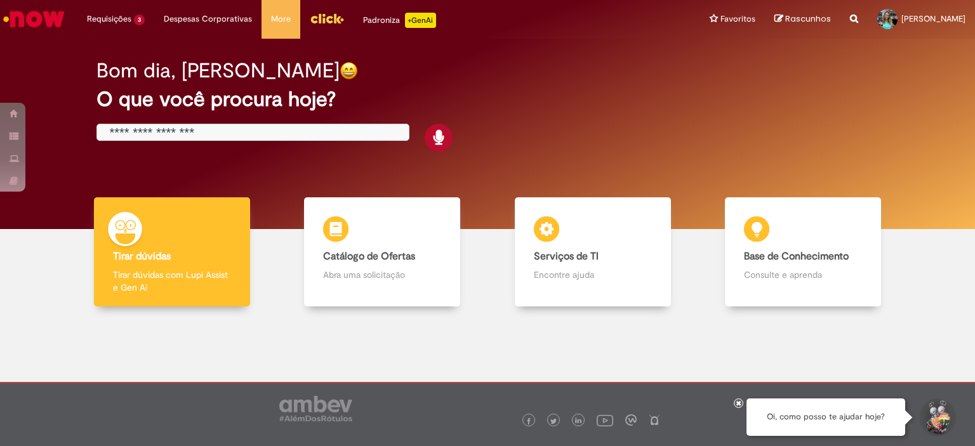 This screenshot has width=975, height=446. What do you see at coordinates (605, 420) in the screenshot?
I see `img: logo_footer_youtube.png` at bounding box center [605, 420].